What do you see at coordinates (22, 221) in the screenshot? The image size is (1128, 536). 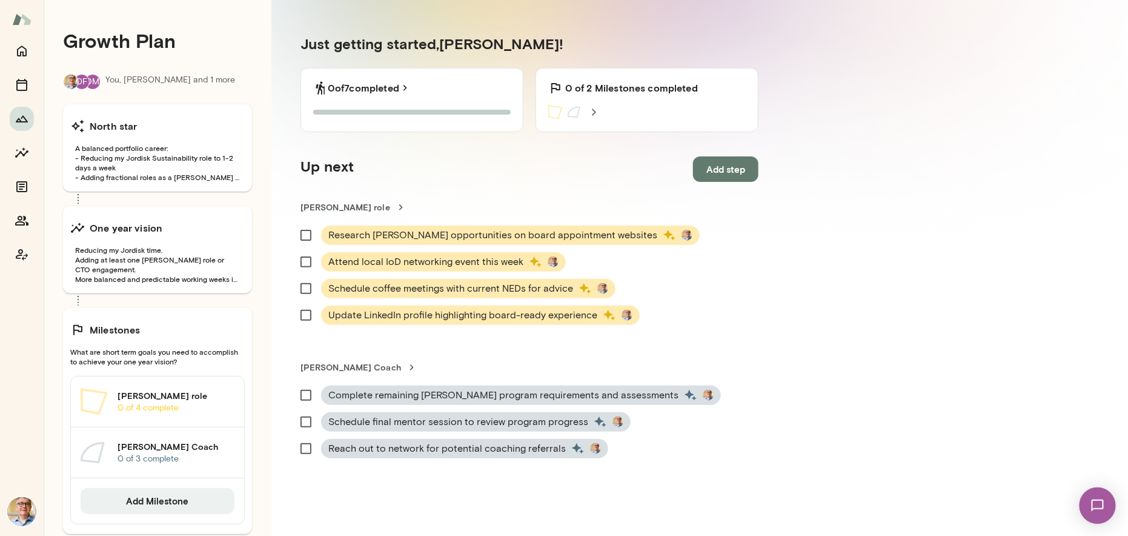 I see `button: Members` at bounding box center [22, 221].